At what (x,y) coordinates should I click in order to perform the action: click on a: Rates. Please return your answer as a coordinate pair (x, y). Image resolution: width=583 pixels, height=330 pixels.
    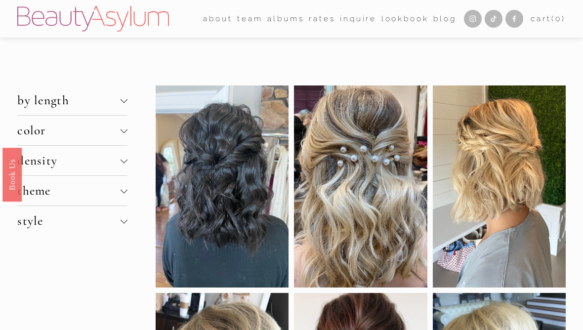
    Looking at the image, I should click on (322, 18).